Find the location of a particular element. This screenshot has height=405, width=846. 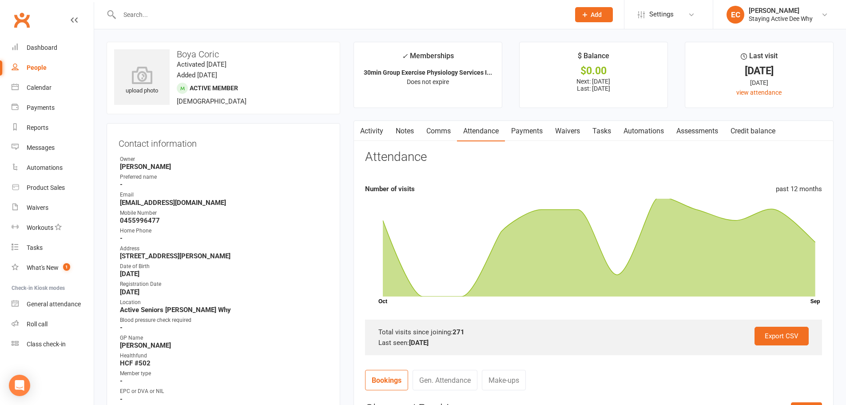

div: GP Name is located at coordinates (224, 337).